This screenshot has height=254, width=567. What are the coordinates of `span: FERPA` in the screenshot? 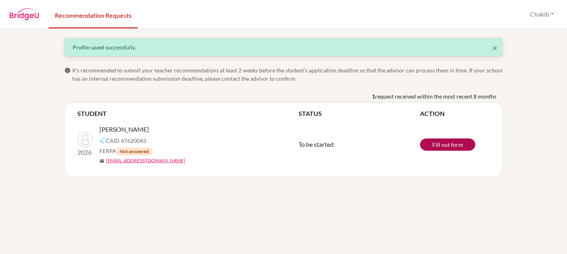 It's located at (126, 151).